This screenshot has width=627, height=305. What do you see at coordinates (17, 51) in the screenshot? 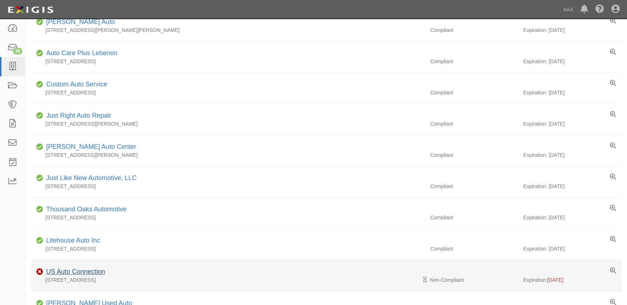
I see `div: 29` at bounding box center [17, 51].